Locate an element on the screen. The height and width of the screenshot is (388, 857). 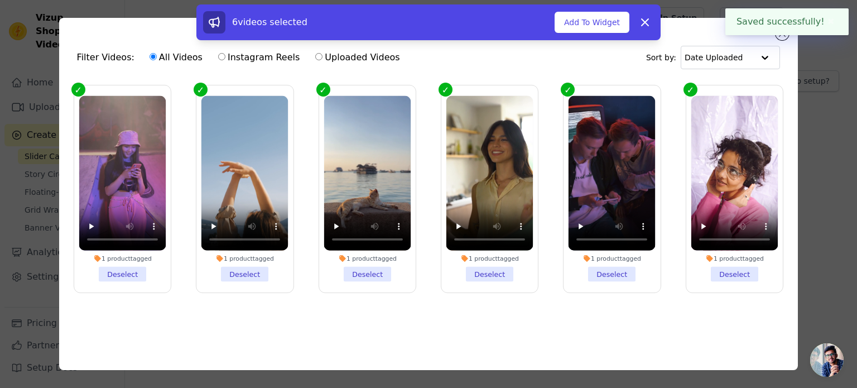
label: Uploaded Videos is located at coordinates (357, 57).